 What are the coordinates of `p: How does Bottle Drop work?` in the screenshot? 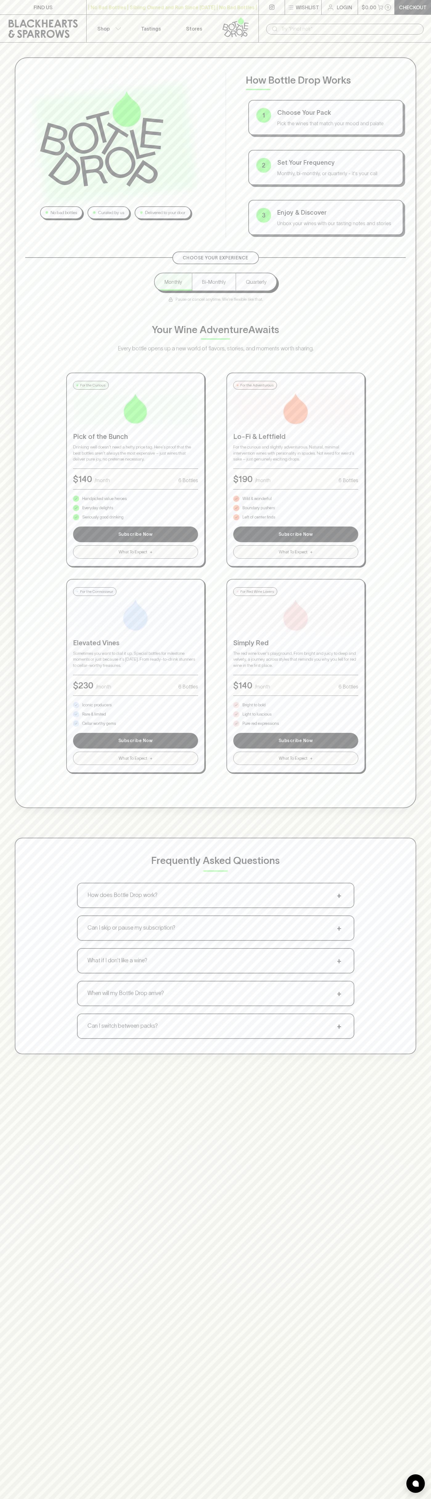 It's located at (122, 895).